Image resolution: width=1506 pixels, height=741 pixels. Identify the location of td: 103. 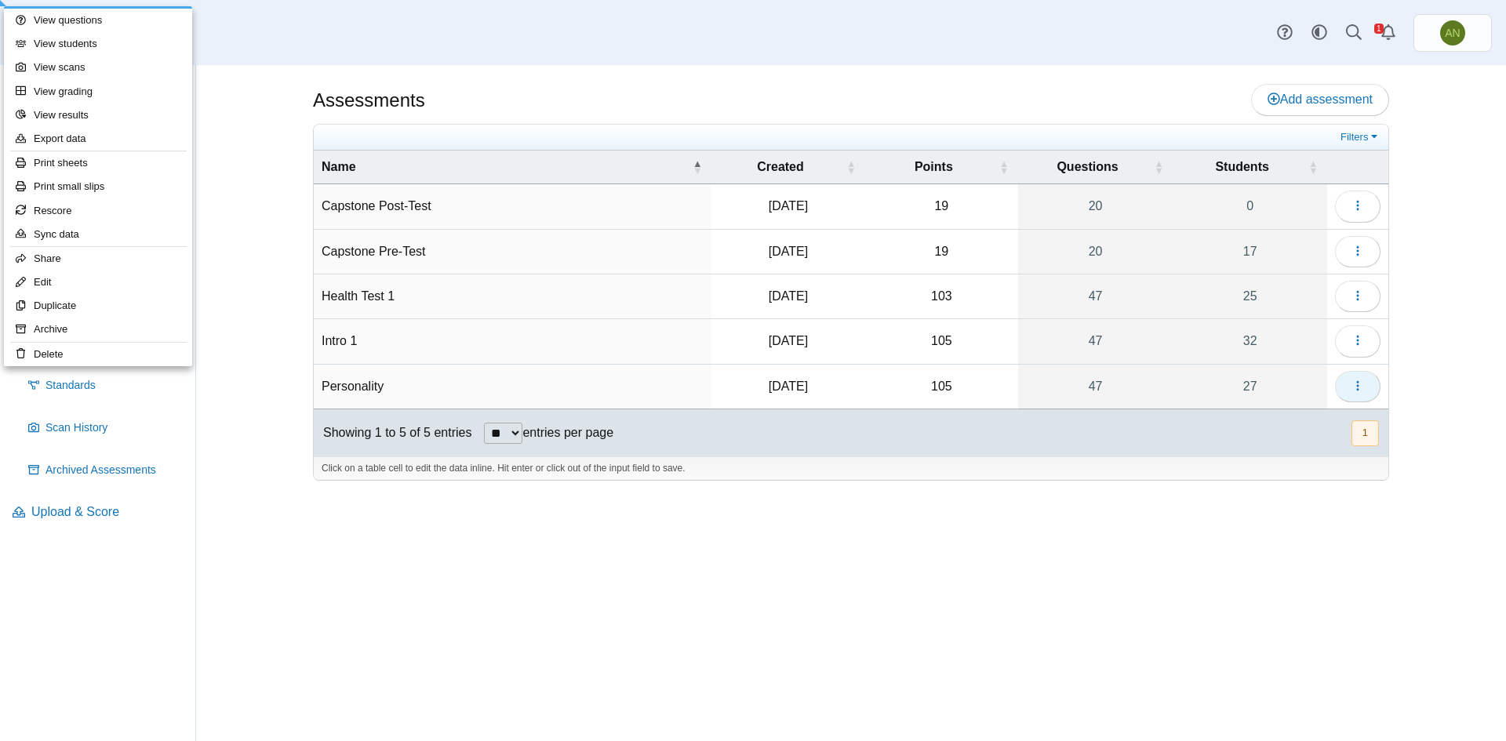
(941, 296).